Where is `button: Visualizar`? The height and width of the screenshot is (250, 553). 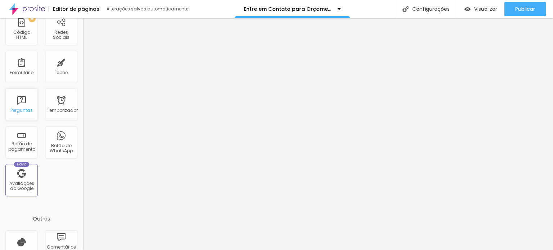 button: Visualizar is located at coordinates (481, 9).